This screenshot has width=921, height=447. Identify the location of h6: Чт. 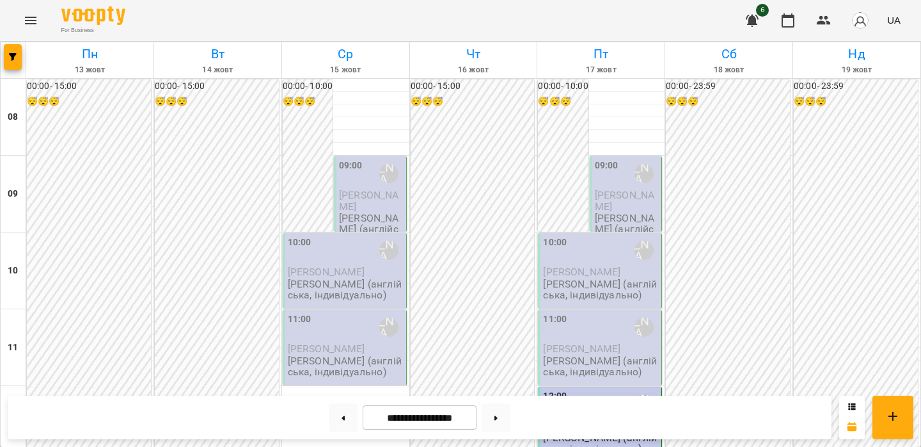
(474, 54).